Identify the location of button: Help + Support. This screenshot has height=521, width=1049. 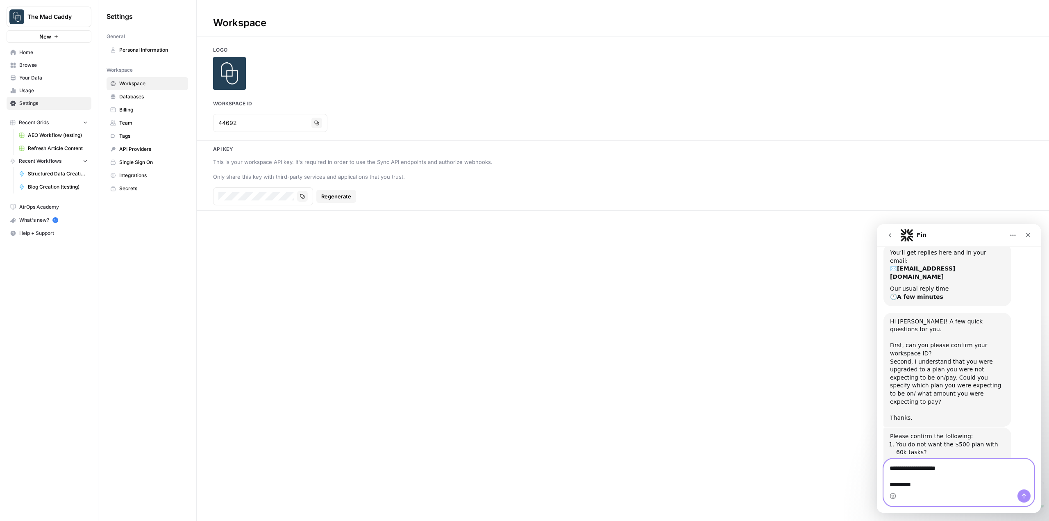
(49, 233).